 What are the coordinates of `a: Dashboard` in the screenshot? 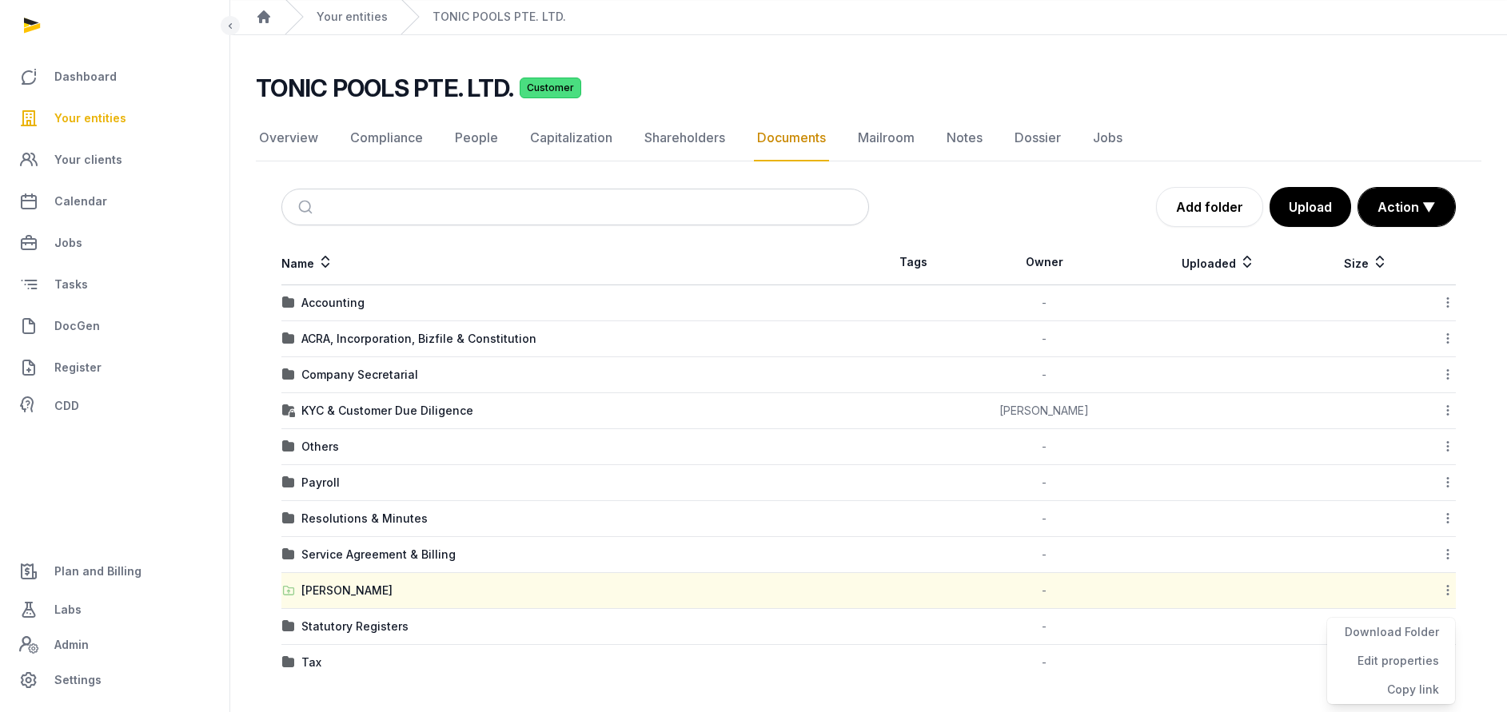 It's located at (114, 77).